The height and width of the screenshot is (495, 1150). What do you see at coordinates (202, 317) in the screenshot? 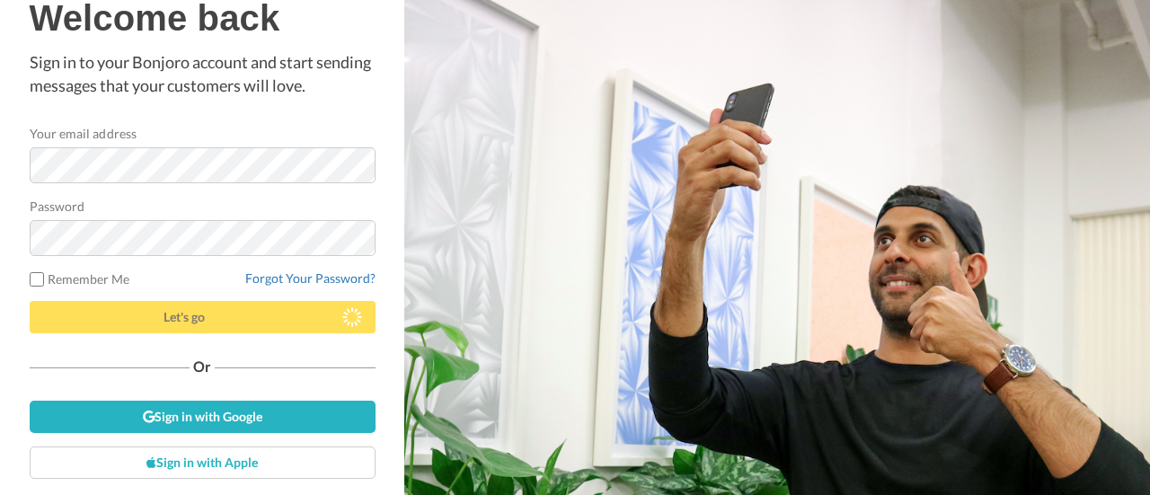
I see `button: Let's go` at bounding box center [202, 317].